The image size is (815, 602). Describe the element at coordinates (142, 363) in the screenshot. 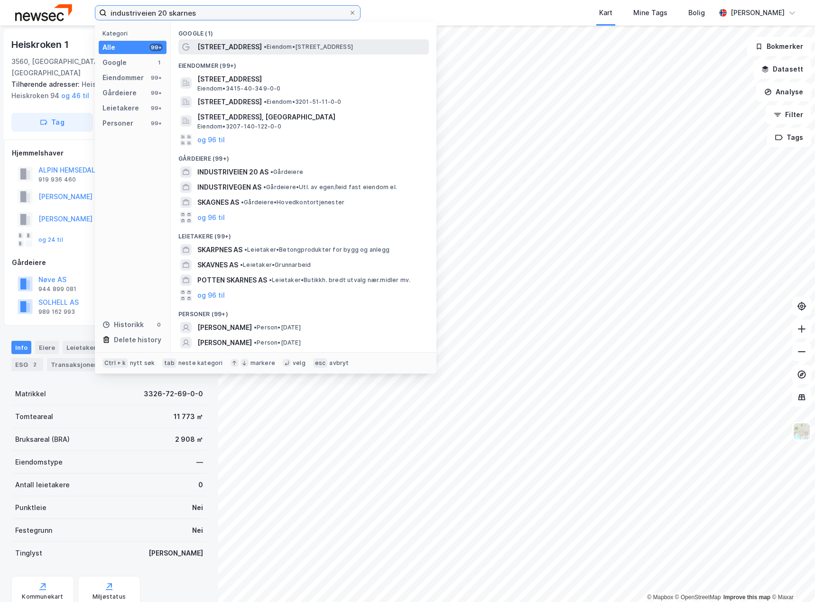

I see `div: nytt søk` at that location.